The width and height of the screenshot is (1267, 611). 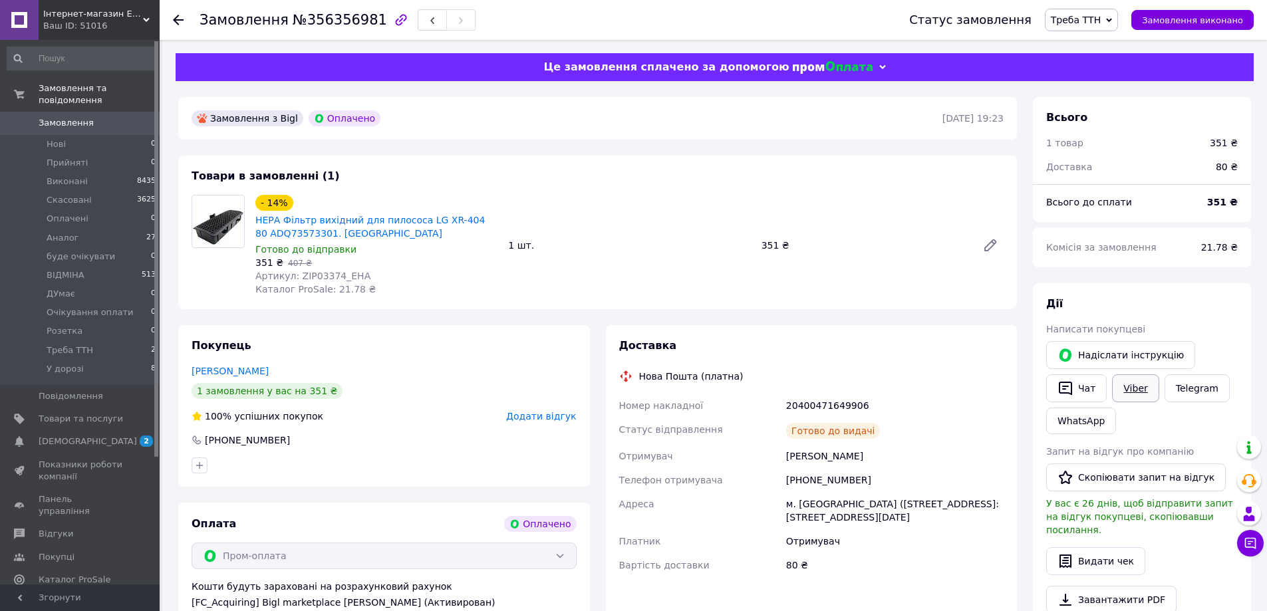 What do you see at coordinates (56, 144) in the screenshot?
I see `span: Нові` at bounding box center [56, 144].